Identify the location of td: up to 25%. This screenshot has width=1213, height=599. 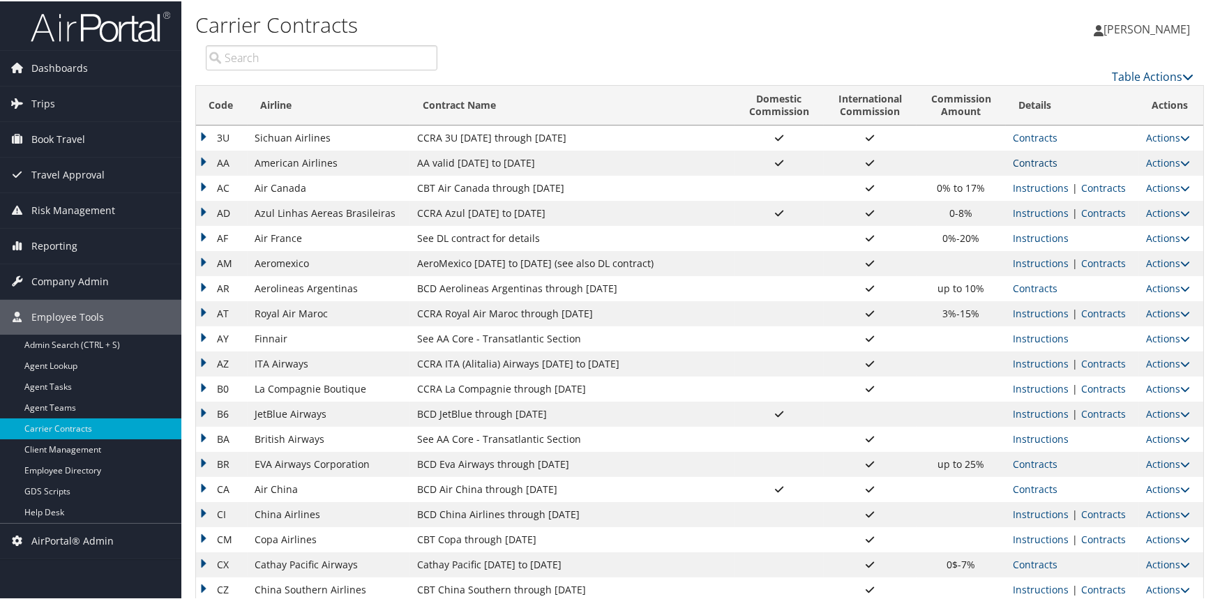
(961, 463).